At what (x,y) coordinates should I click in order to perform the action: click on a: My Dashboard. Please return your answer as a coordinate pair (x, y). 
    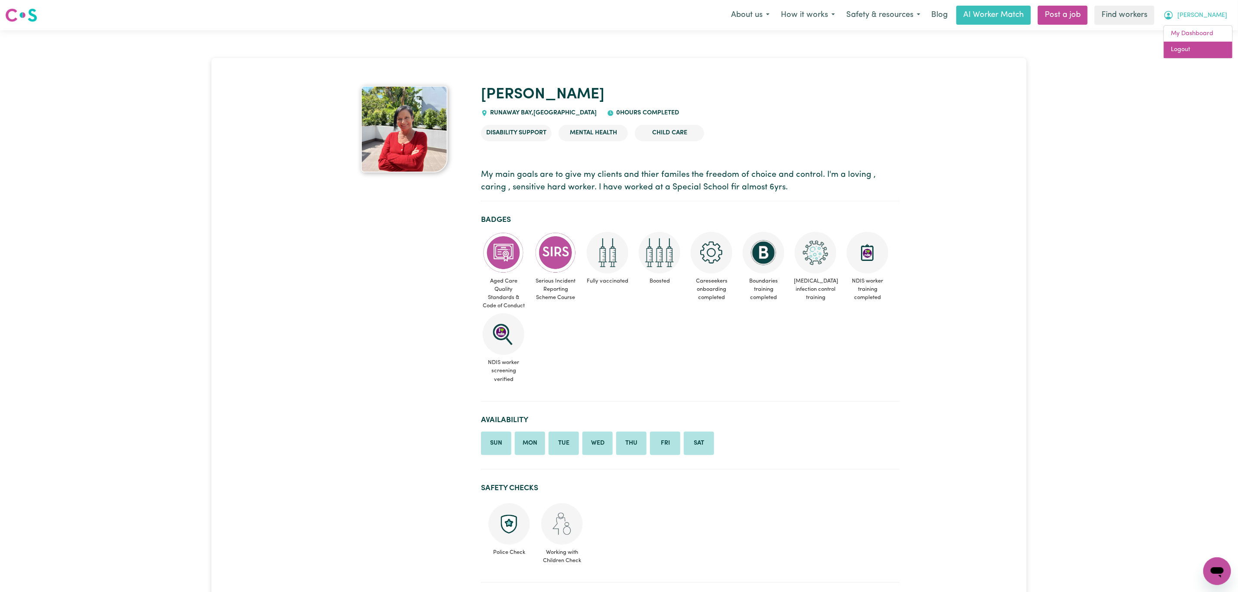
    Looking at the image, I should click on (1198, 34).